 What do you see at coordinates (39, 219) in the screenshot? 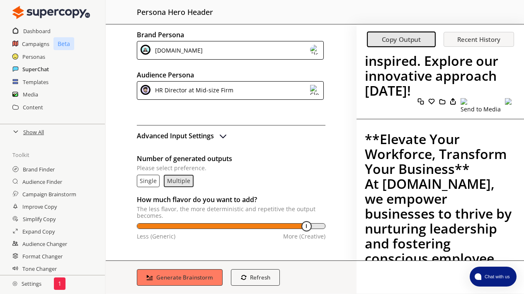
I see `a: Simplify Copy` at bounding box center [39, 219].